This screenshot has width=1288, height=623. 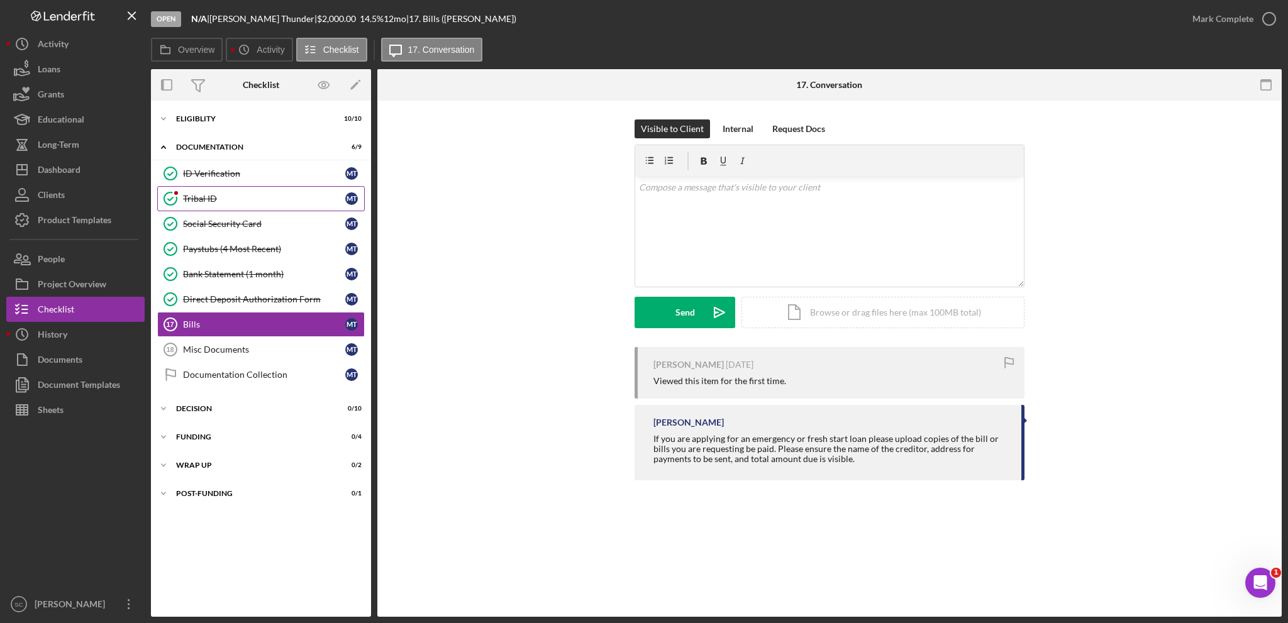 What do you see at coordinates (49, 70) in the screenshot?
I see `div: Loans` at bounding box center [49, 70].